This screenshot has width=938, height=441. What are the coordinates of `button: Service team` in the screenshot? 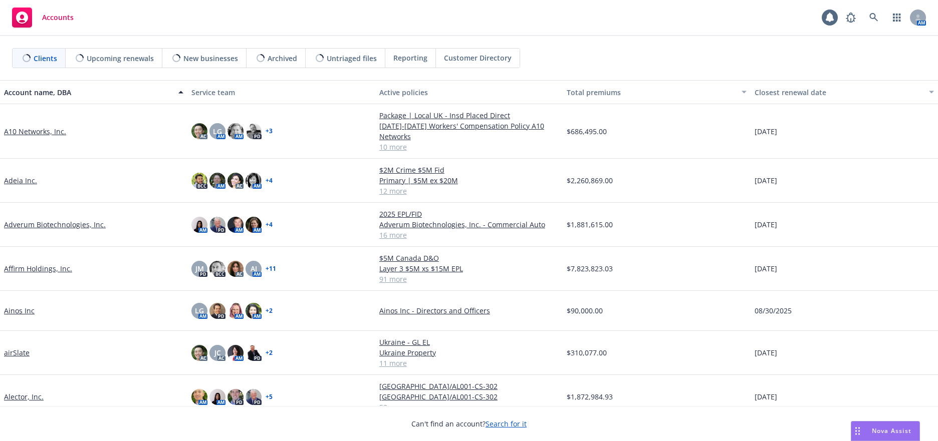 It's located at (281, 92).